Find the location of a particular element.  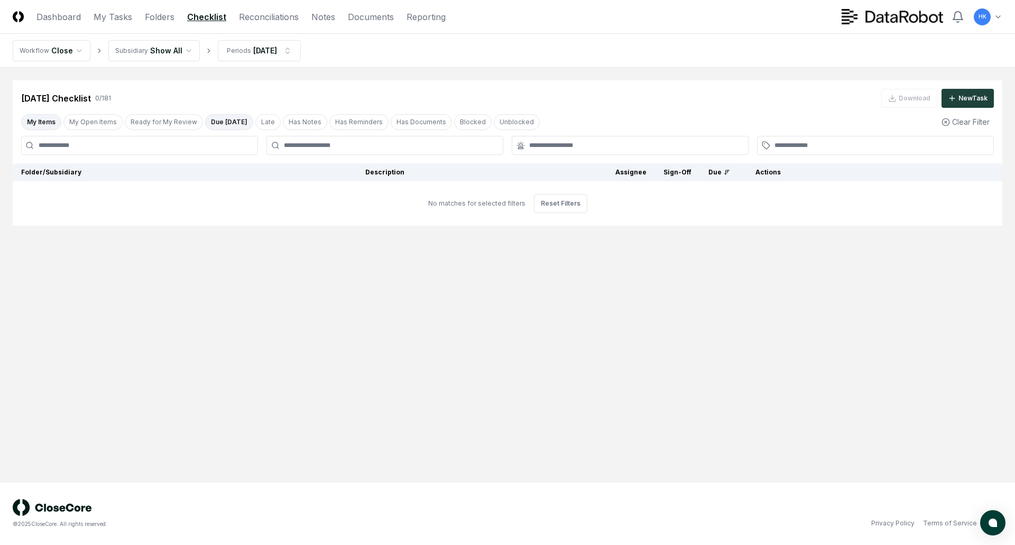

button: Clear Filter is located at coordinates (965, 122).